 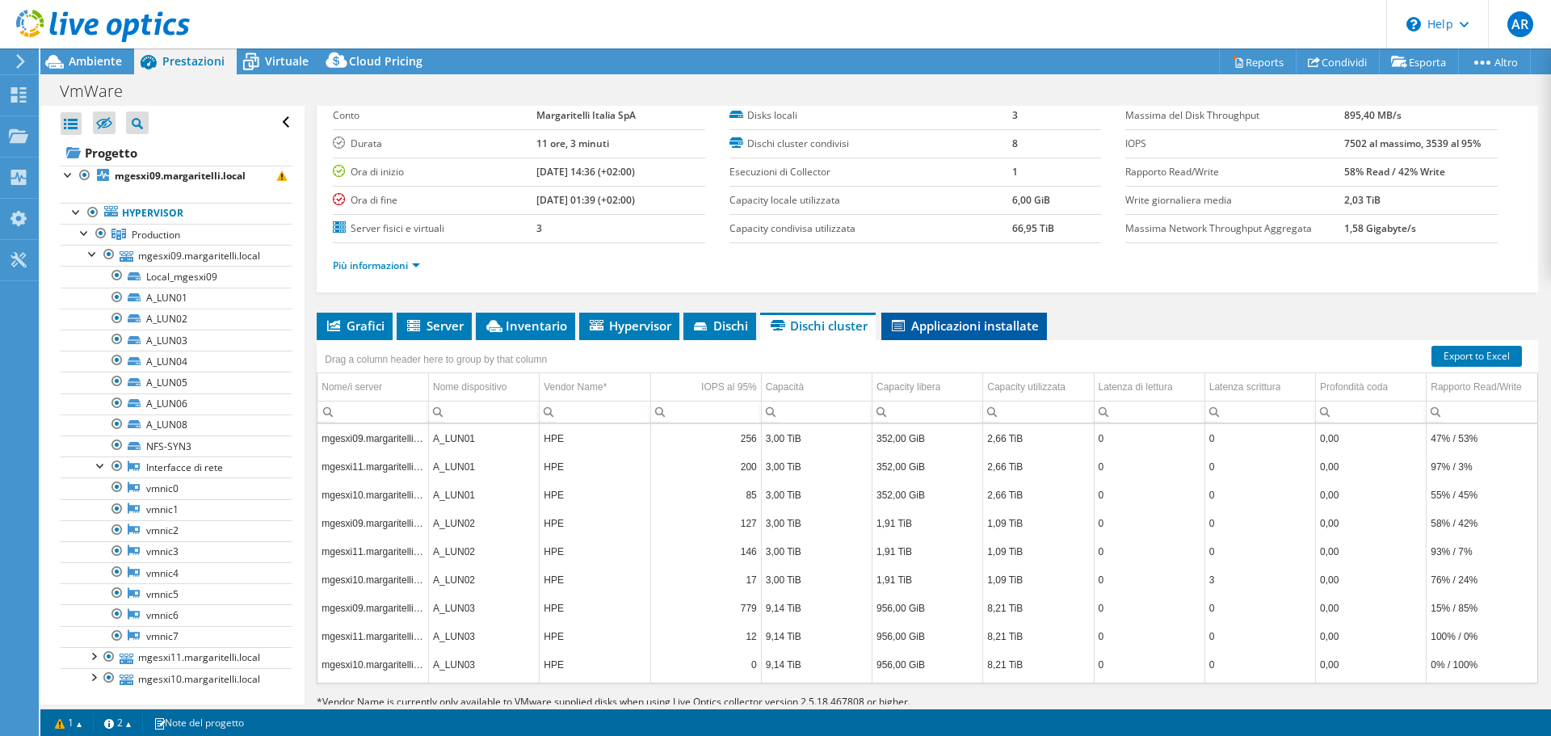 What do you see at coordinates (176, 382) in the screenshot?
I see `a: A_LUN05` at bounding box center [176, 382].